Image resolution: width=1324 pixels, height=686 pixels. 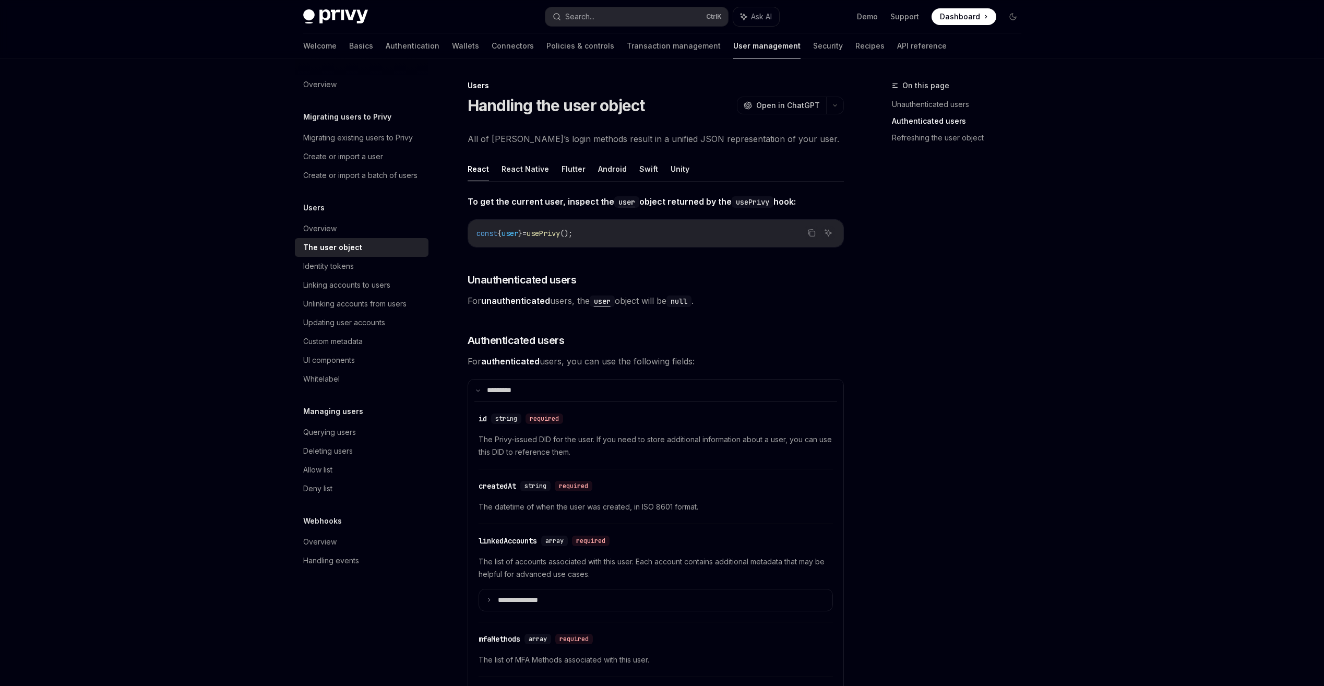 I want to click on div: Handling events, so click(x=331, y=561).